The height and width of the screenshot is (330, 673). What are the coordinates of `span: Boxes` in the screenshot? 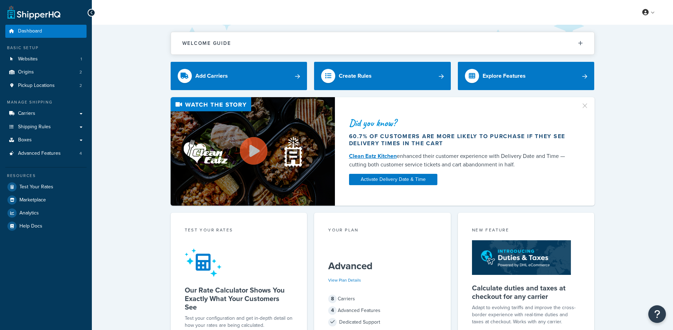 It's located at (25, 140).